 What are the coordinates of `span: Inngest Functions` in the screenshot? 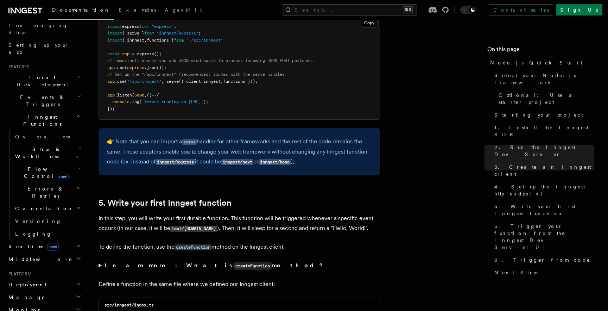 It's located at (41, 120).